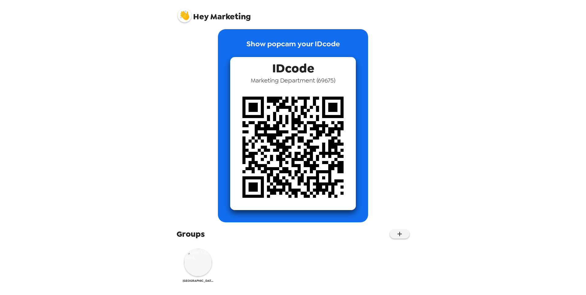 The image size is (586, 295). Describe the element at coordinates (293, 47) in the screenshot. I see `p: Show popcam your IDcode` at that location.